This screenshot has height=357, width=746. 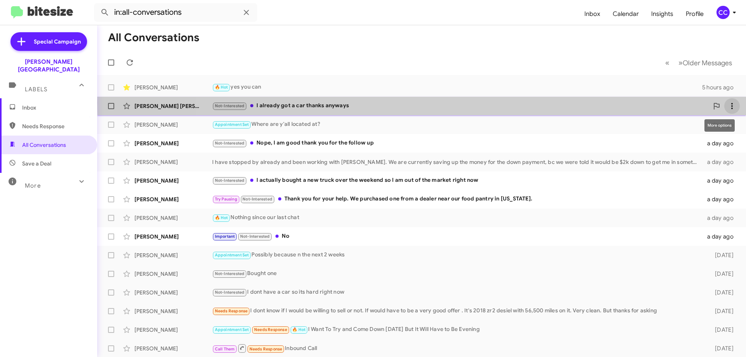 I want to click on div: I actually bought a new truck over the weekend so I am out of the market right now, so click(x=457, y=180).